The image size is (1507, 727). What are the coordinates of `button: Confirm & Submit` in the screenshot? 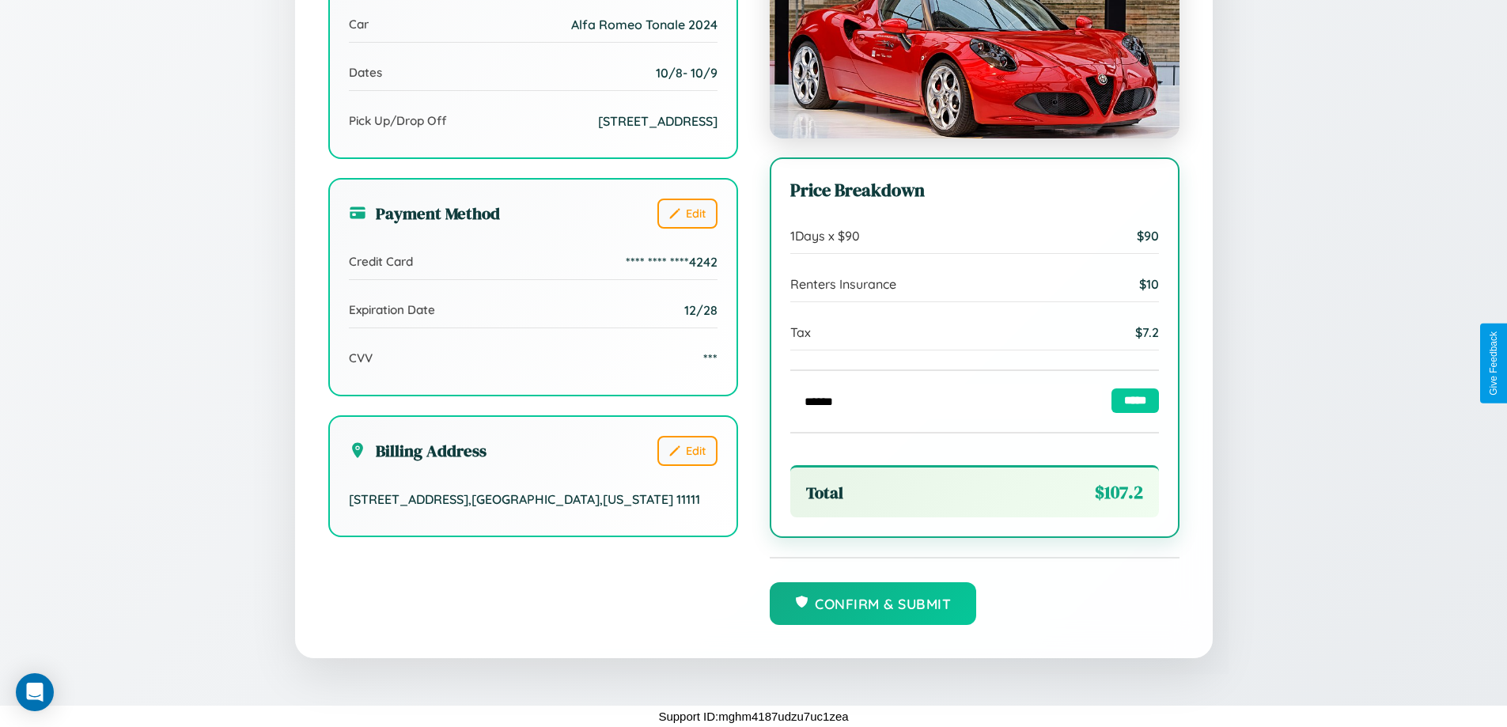 It's located at (873, 604).